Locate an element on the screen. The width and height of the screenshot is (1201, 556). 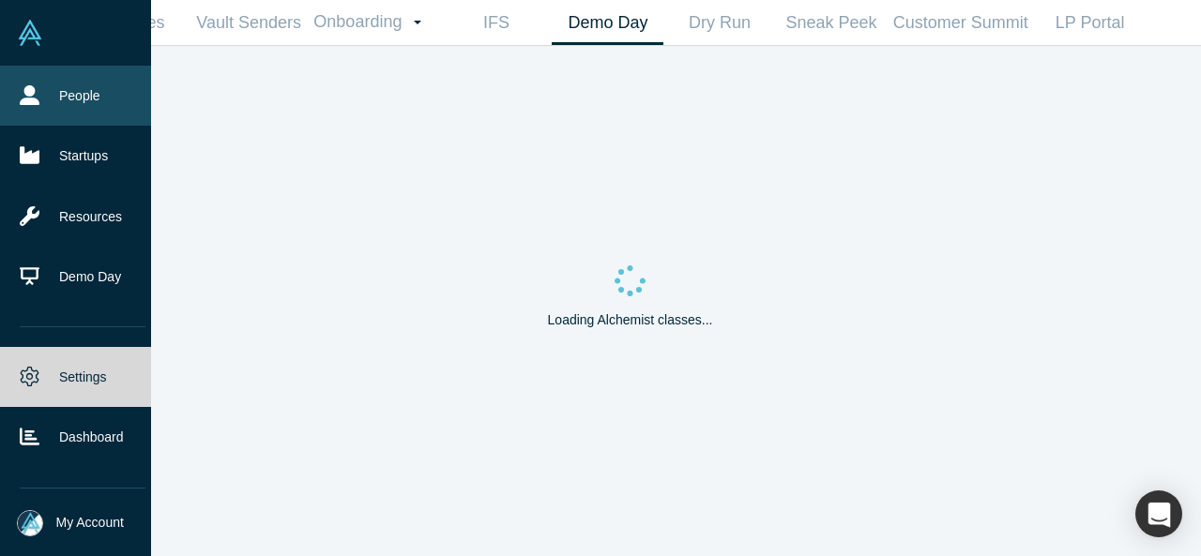
a: Vault Senders is located at coordinates (249, 23).